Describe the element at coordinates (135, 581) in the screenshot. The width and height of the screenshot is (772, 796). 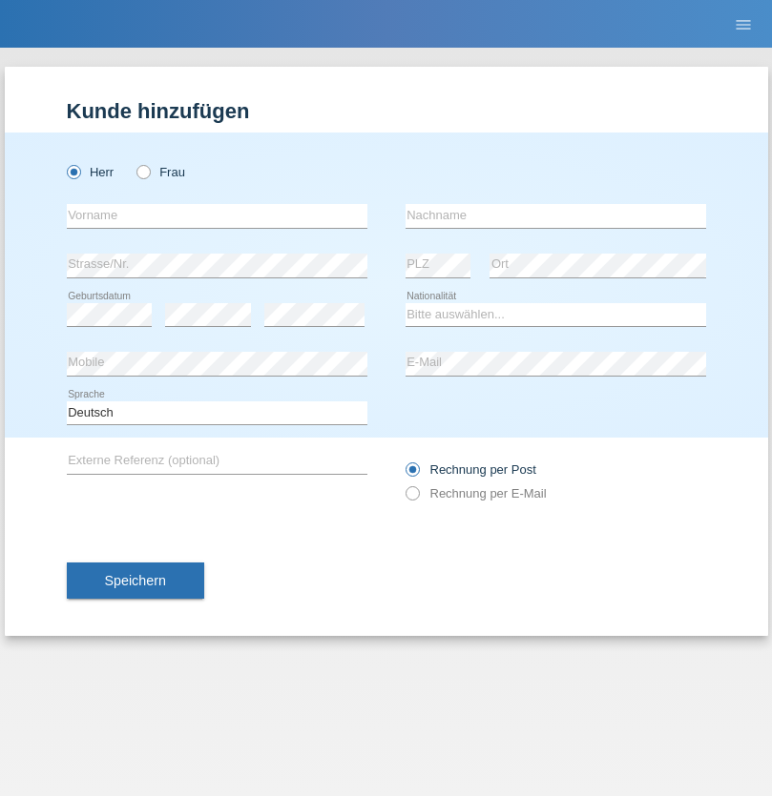
I see `button: Speichern` at that location.